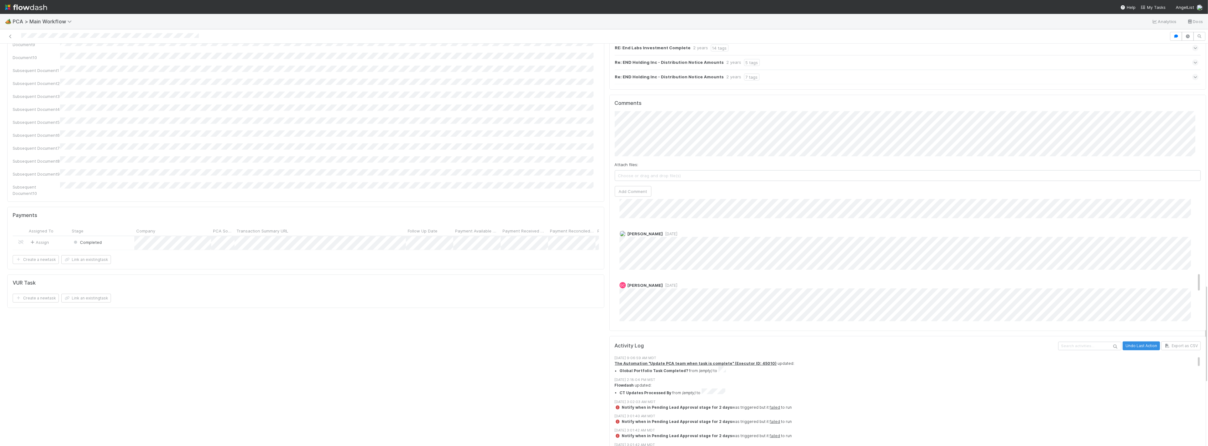 Image resolution: width=1208 pixels, height=446 pixels. I want to click on div: Assign, so click(39, 243).